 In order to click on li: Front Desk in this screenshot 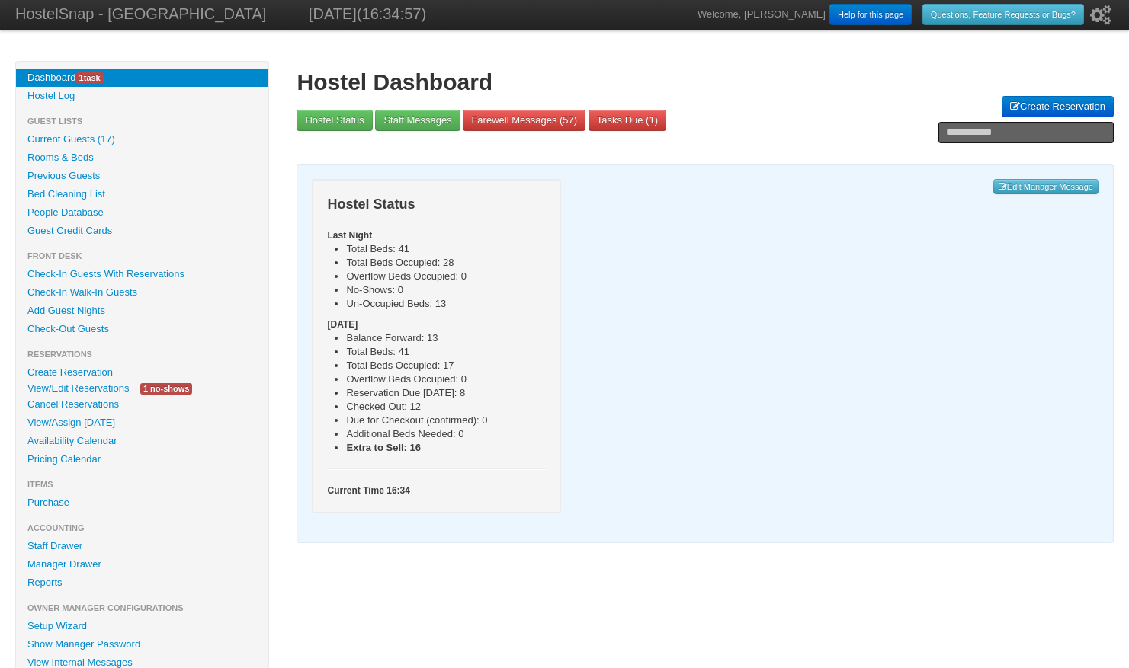, I will do `click(142, 256)`.